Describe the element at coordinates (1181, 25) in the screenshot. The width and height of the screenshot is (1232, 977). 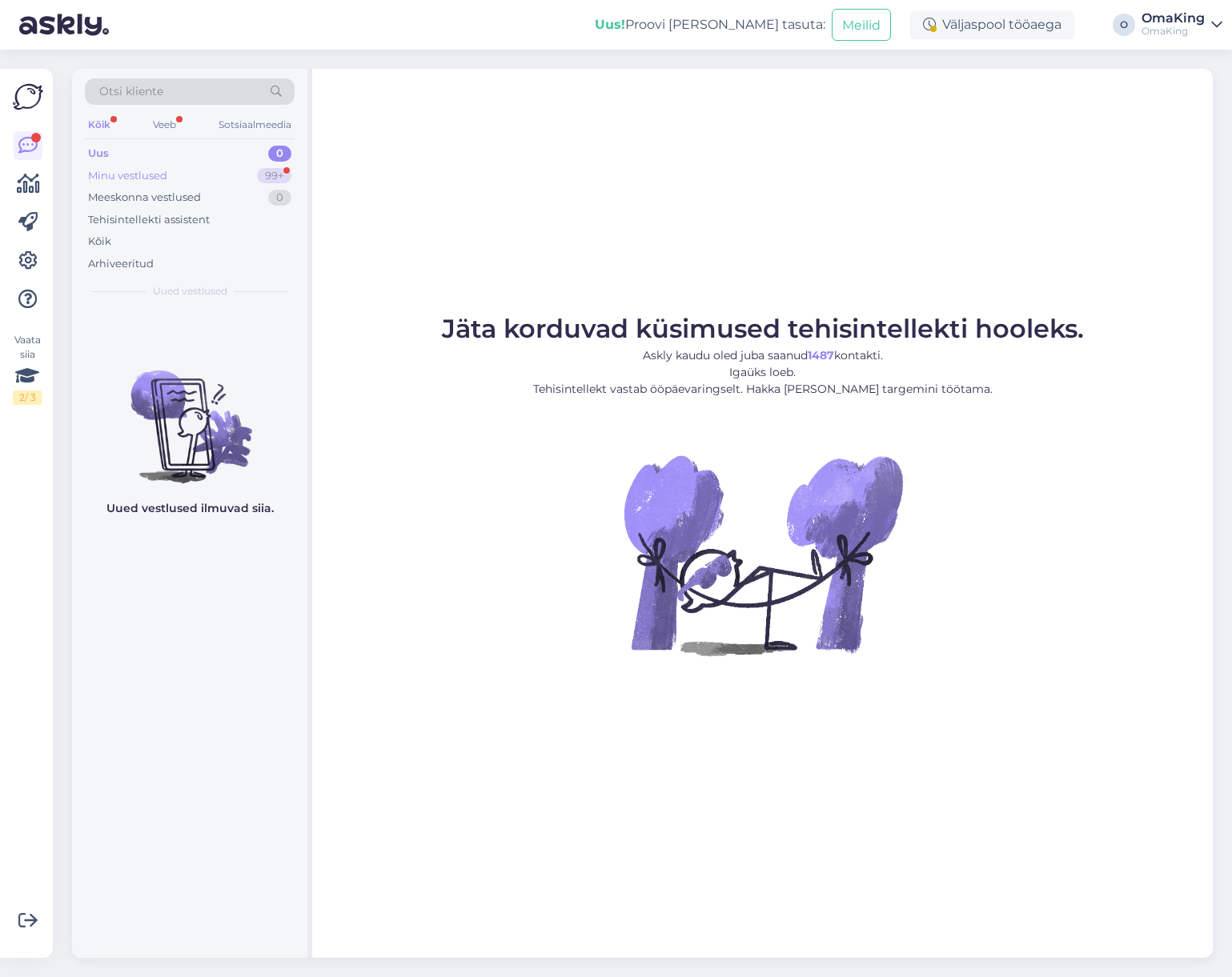
I see `a: OmaKingOmaKing` at that location.